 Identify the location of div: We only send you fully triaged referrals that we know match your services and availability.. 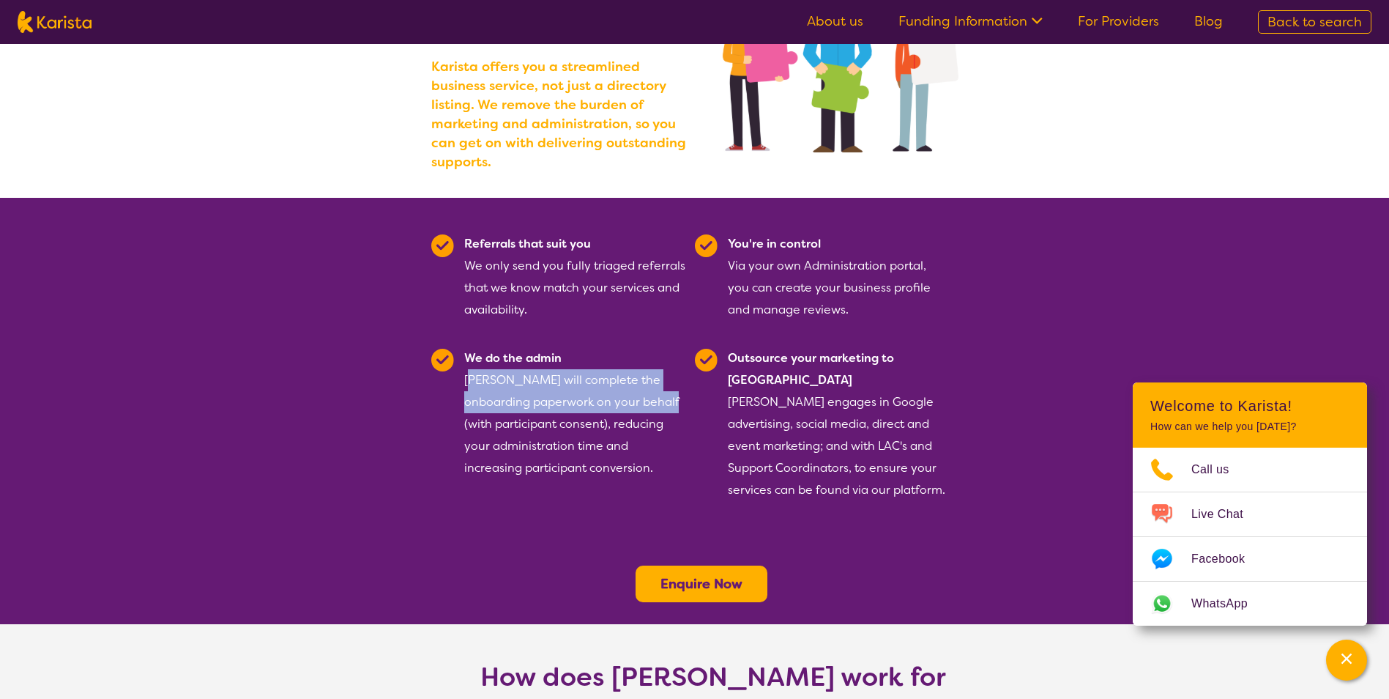
(575, 277).